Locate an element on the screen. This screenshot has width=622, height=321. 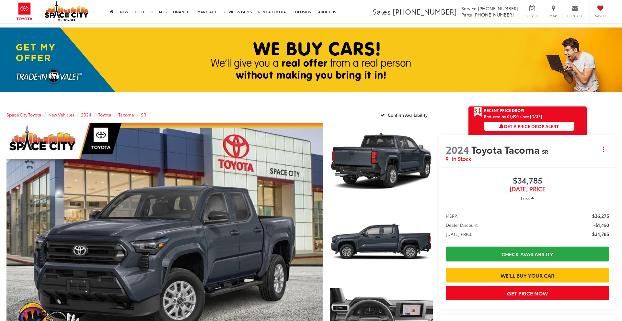
button: Less is located at coordinates (527, 198).